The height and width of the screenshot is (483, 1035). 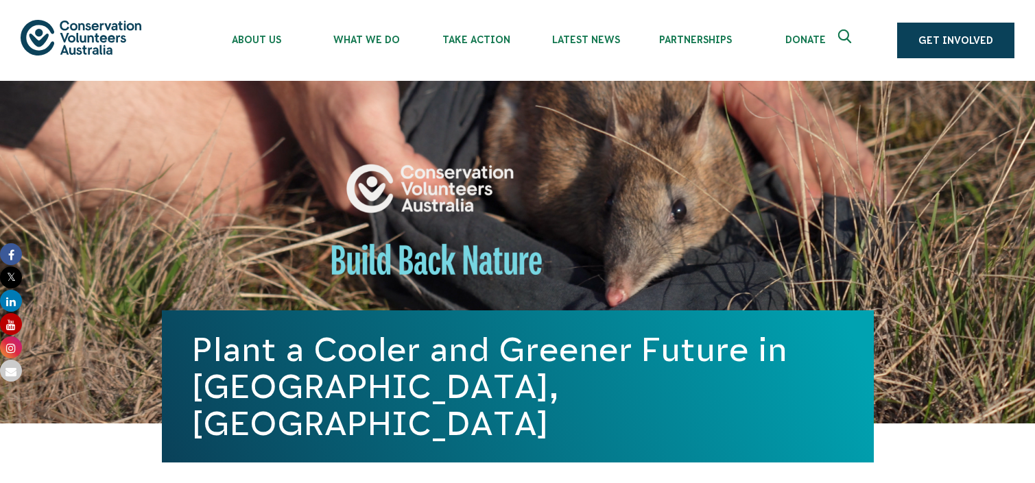 I want to click on a: Get Involved, so click(x=955, y=40).